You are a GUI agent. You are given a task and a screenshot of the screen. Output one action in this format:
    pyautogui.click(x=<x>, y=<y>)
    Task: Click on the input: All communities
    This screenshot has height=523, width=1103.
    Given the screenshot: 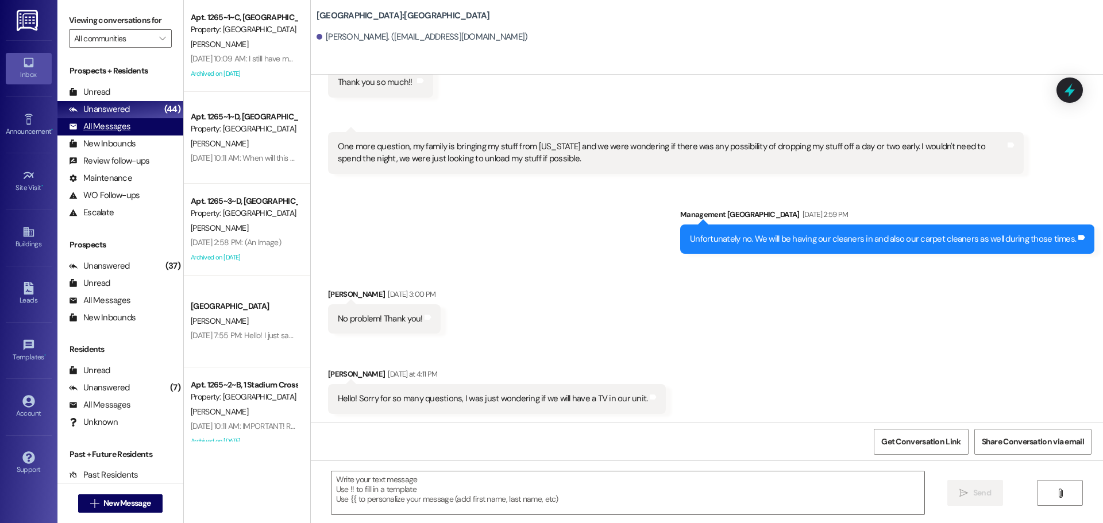 What is the action you would take?
    pyautogui.click(x=114, y=38)
    